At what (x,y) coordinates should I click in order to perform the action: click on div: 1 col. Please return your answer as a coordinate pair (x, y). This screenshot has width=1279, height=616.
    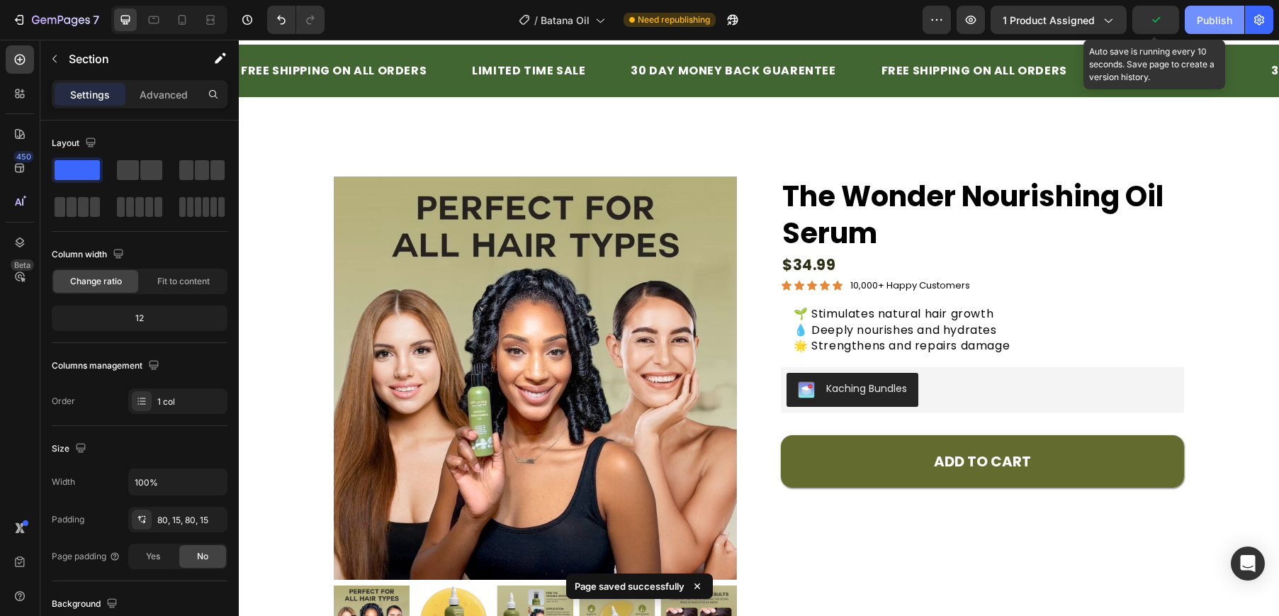
    Looking at the image, I should click on (191, 402).